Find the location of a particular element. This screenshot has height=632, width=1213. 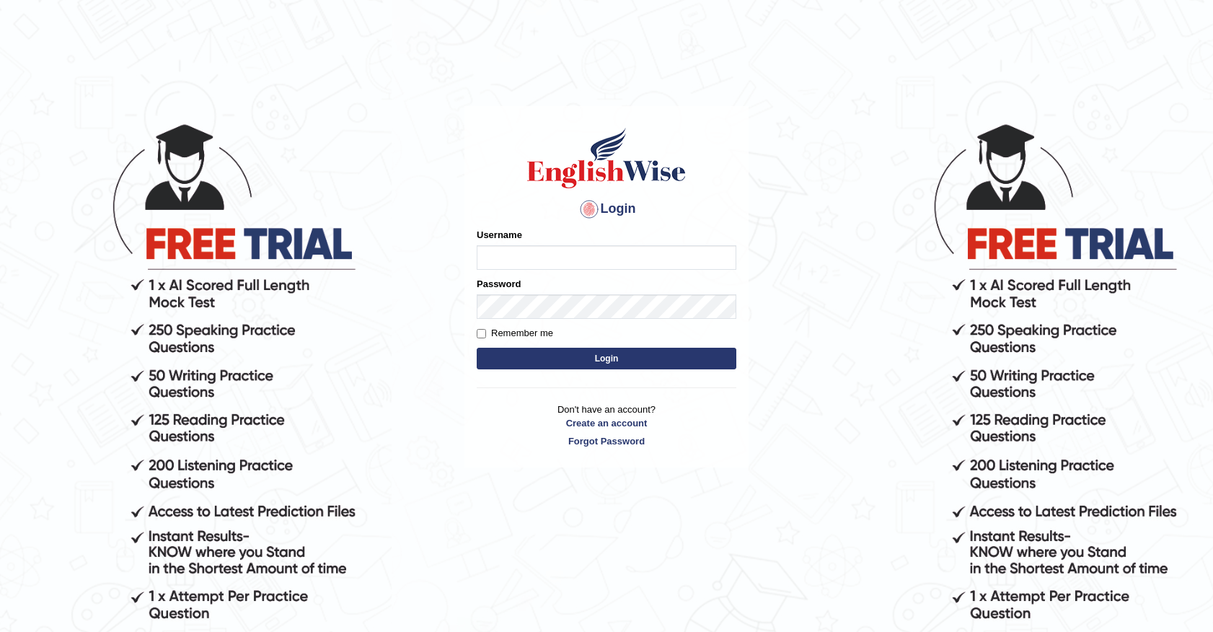

a: Forgot Password is located at coordinates (606, 441).